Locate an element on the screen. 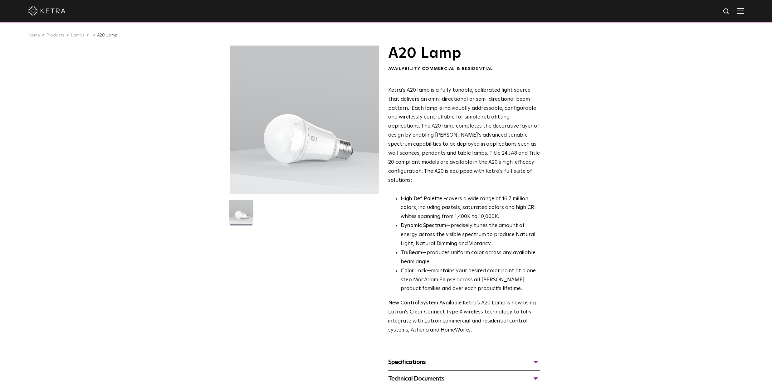 This screenshot has width=772, height=388. strong: Color Lock is located at coordinates (414, 271).